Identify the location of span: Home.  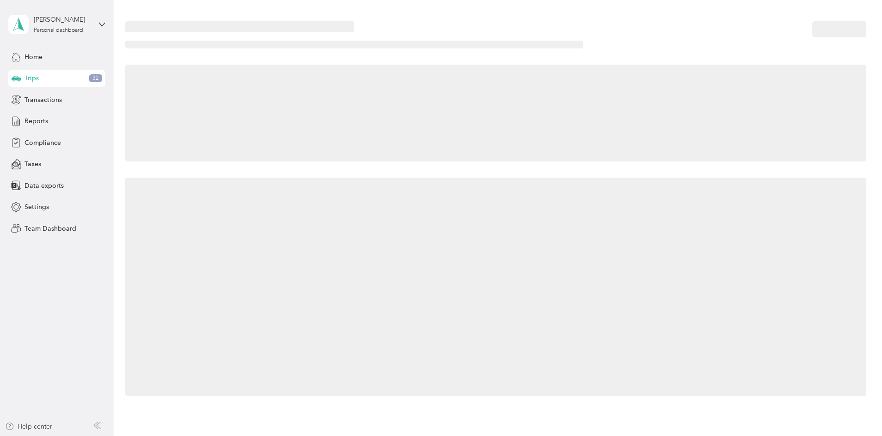
(33, 57).